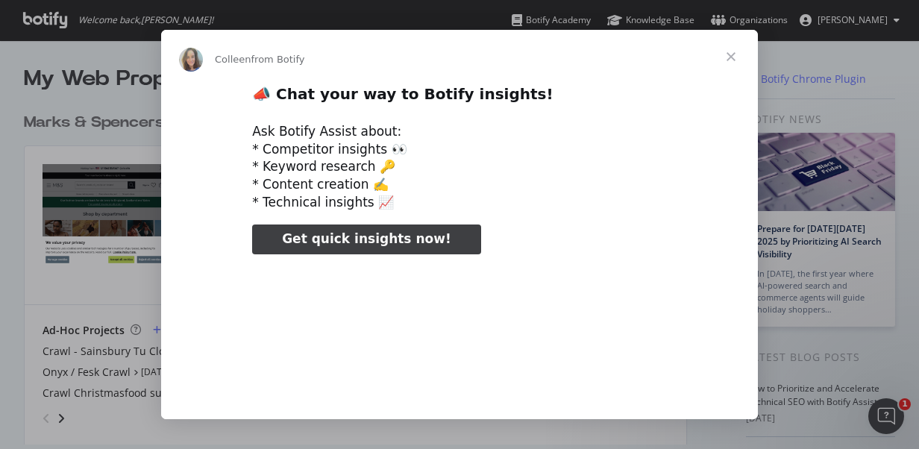 Image resolution: width=919 pixels, height=449 pixels. What do you see at coordinates (459, 98) in the screenshot?
I see `h2: 📣 Chat your way to Botify insights!` at bounding box center [459, 98].